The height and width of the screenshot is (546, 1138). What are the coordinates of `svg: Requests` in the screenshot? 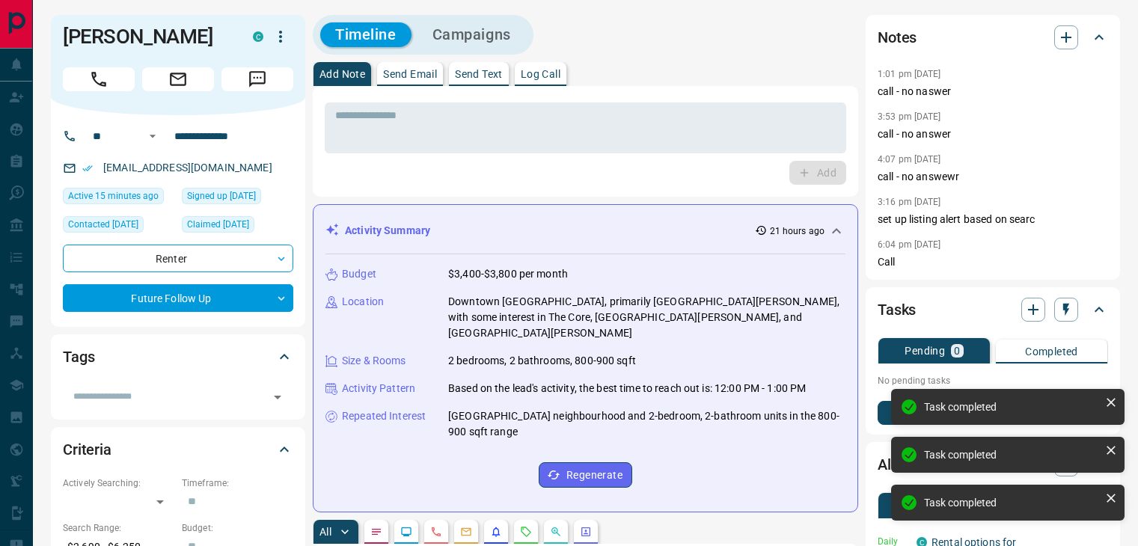 It's located at (526, 532).